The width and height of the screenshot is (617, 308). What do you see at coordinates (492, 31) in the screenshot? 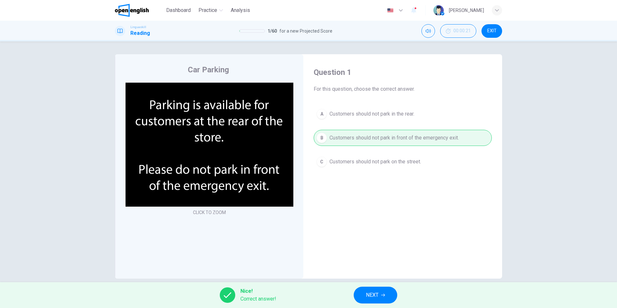
I see `span: EXIT` at bounding box center [492, 31].